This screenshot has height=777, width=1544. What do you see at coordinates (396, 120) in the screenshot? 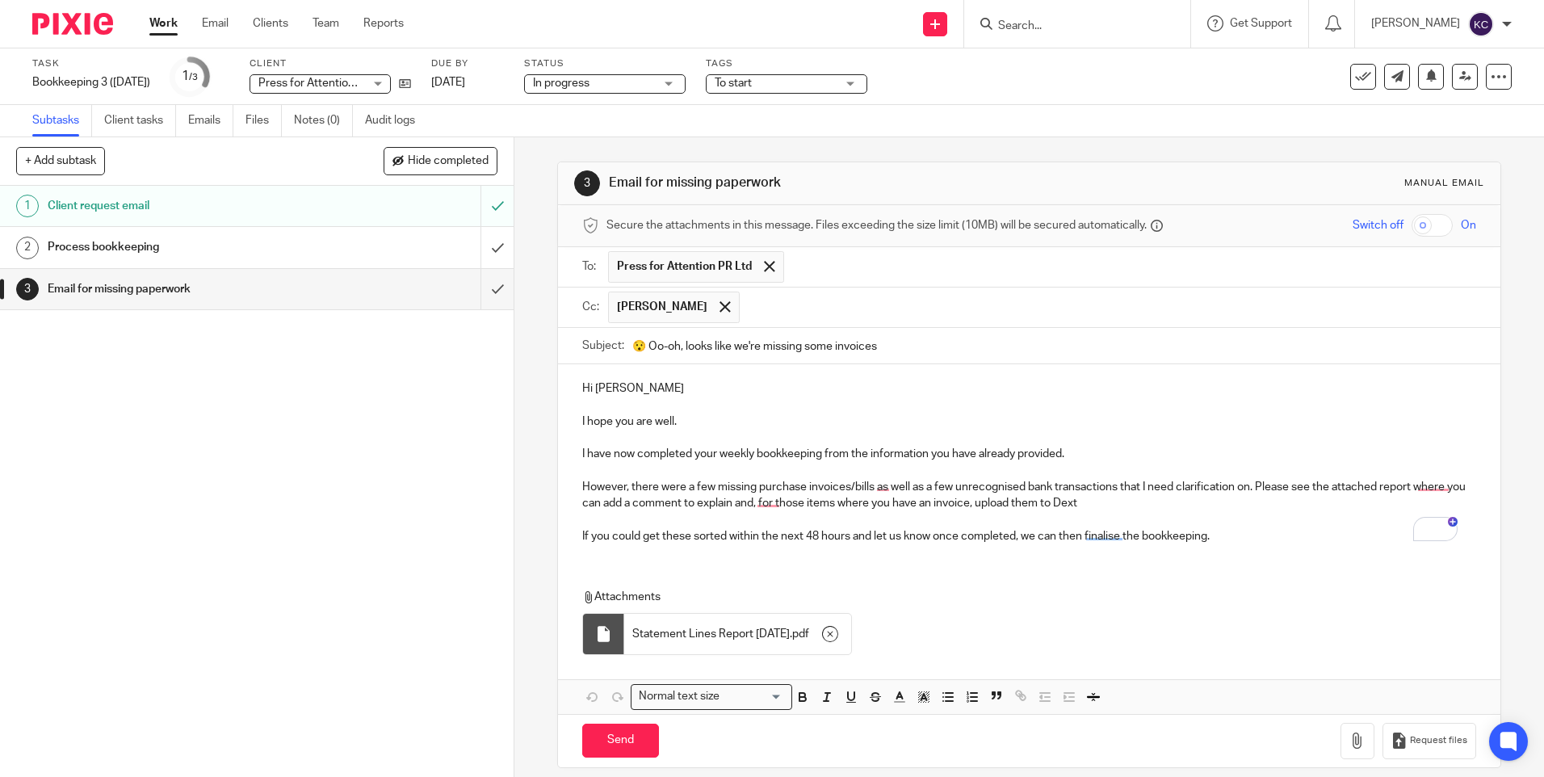
I see `a: Audit logs` at bounding box center [396, 120].